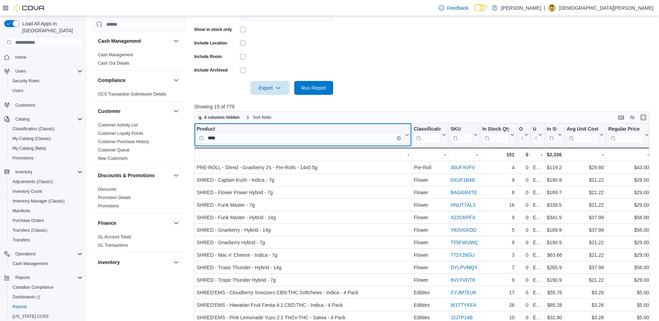 The height and width of the screenshot is (321, 659). Describe the element at coordinates (46, 297) in the screenshot. I see `span: Dashboards` at that location.